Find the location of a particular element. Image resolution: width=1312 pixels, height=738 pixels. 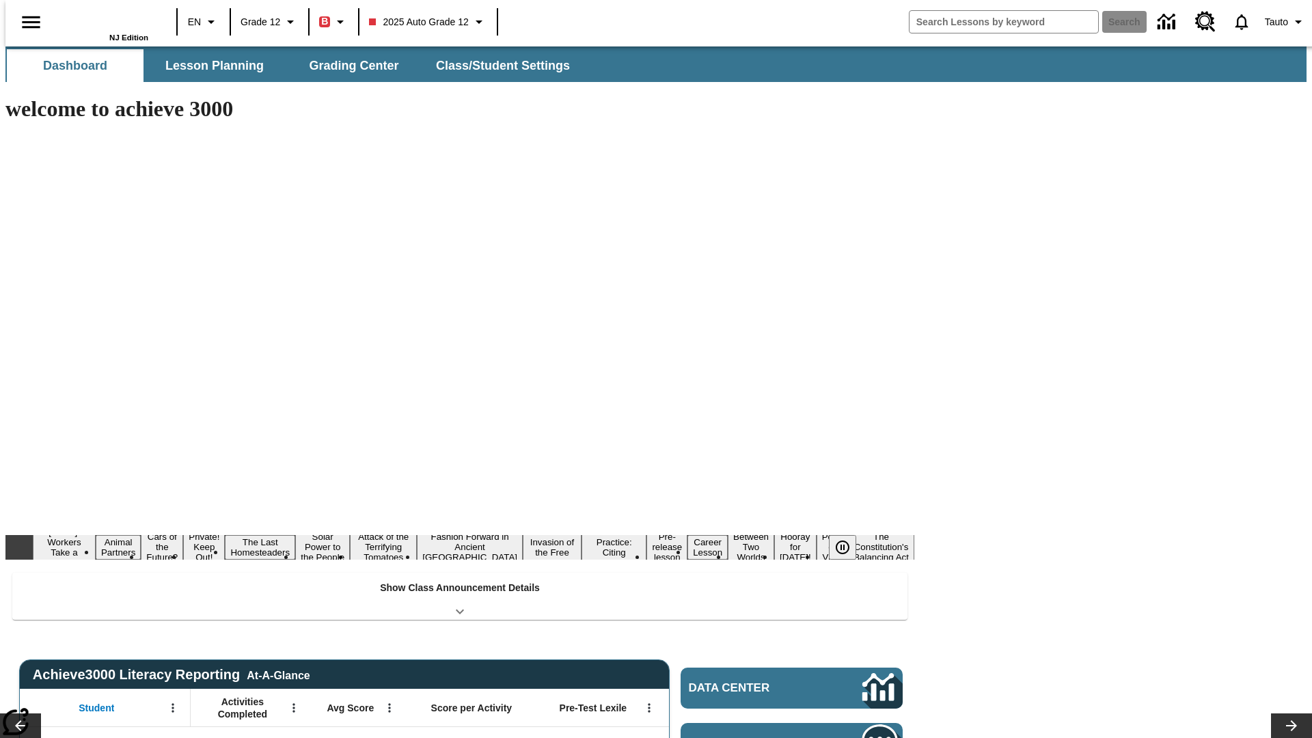

button: Slide 3 Cars of the Future? is located at coordinates (162, 547).